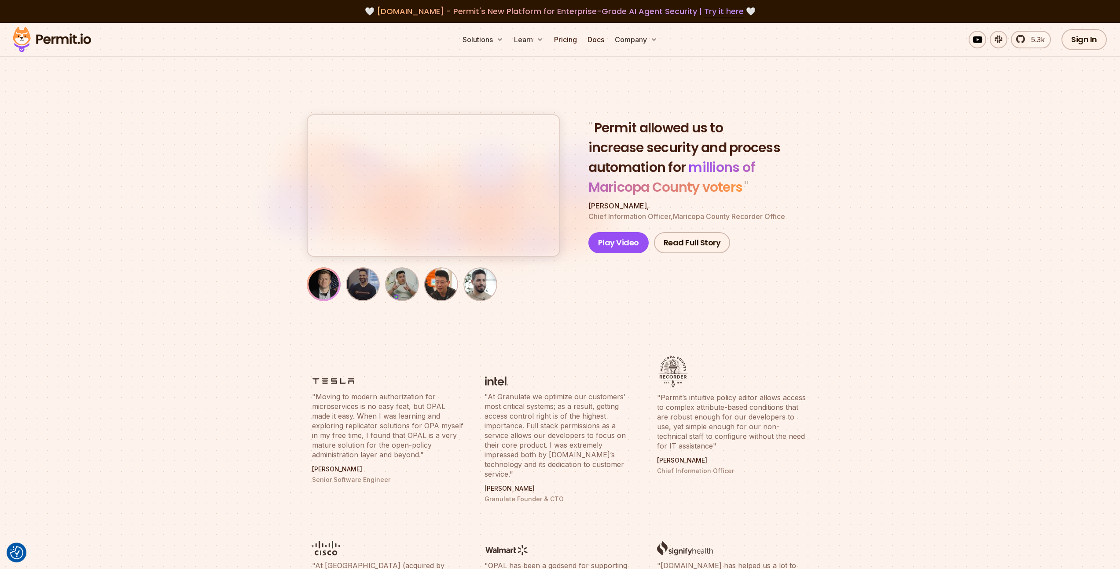 Image resolution: width=1120 pixels, height=569 pixels. What do you see at coordinates (52, 40) in the screenshot?
I see `img: Permit logo` at bounding box center [52, 40].